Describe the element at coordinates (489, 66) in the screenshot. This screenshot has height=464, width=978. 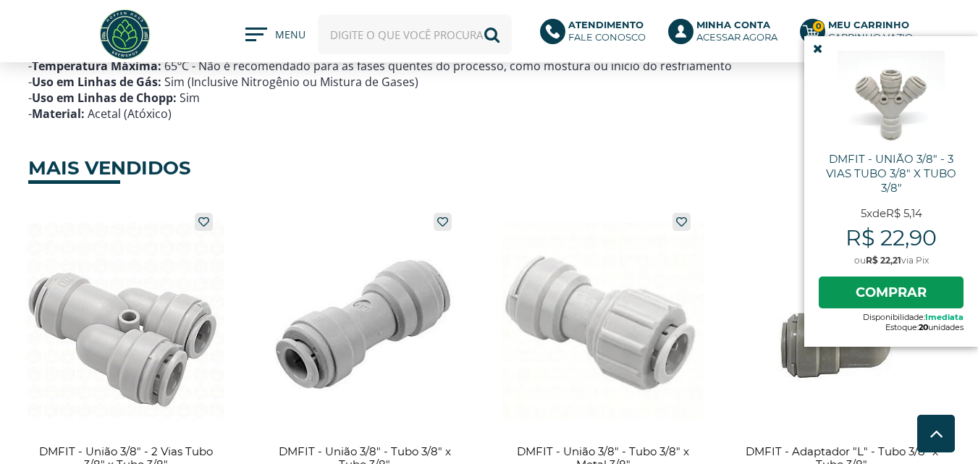
I see `p: 11 BAR | 170 PSI | 11,2 Kgf/cm² para as medidas maiores ( 5/16", 3/8" ou 1/2") - 16 BAR | 230 PSI...` at that location.